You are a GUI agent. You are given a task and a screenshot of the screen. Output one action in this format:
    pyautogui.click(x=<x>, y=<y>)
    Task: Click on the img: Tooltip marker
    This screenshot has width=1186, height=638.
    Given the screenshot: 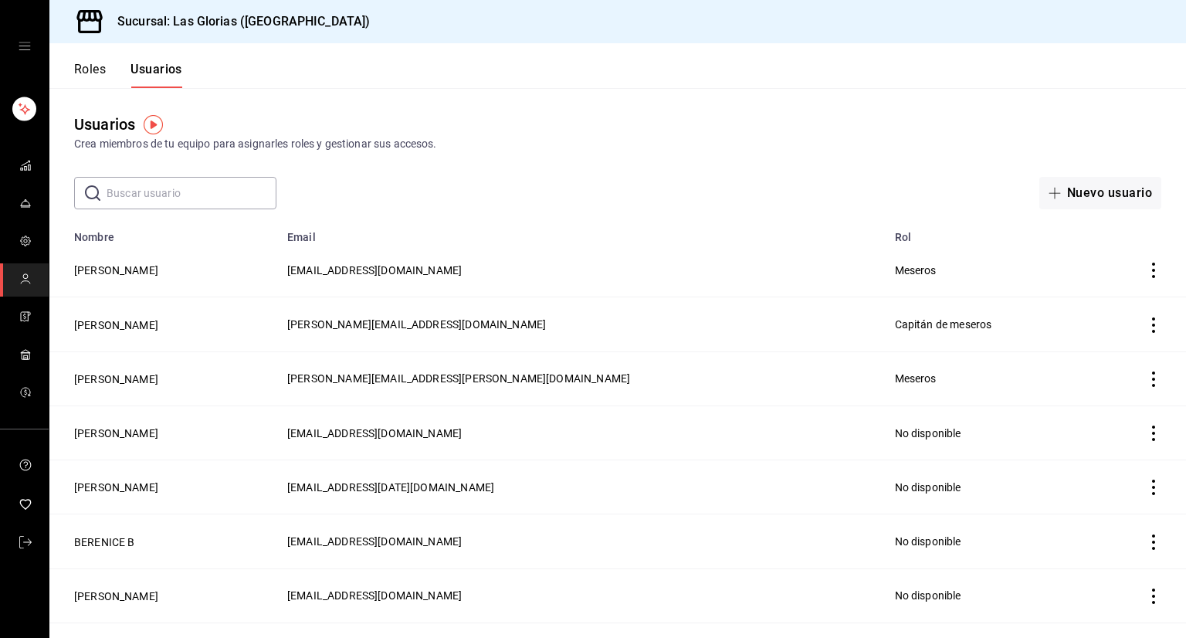 What is the action you would take?
    pyautogui.click(x=153, y=124)
    